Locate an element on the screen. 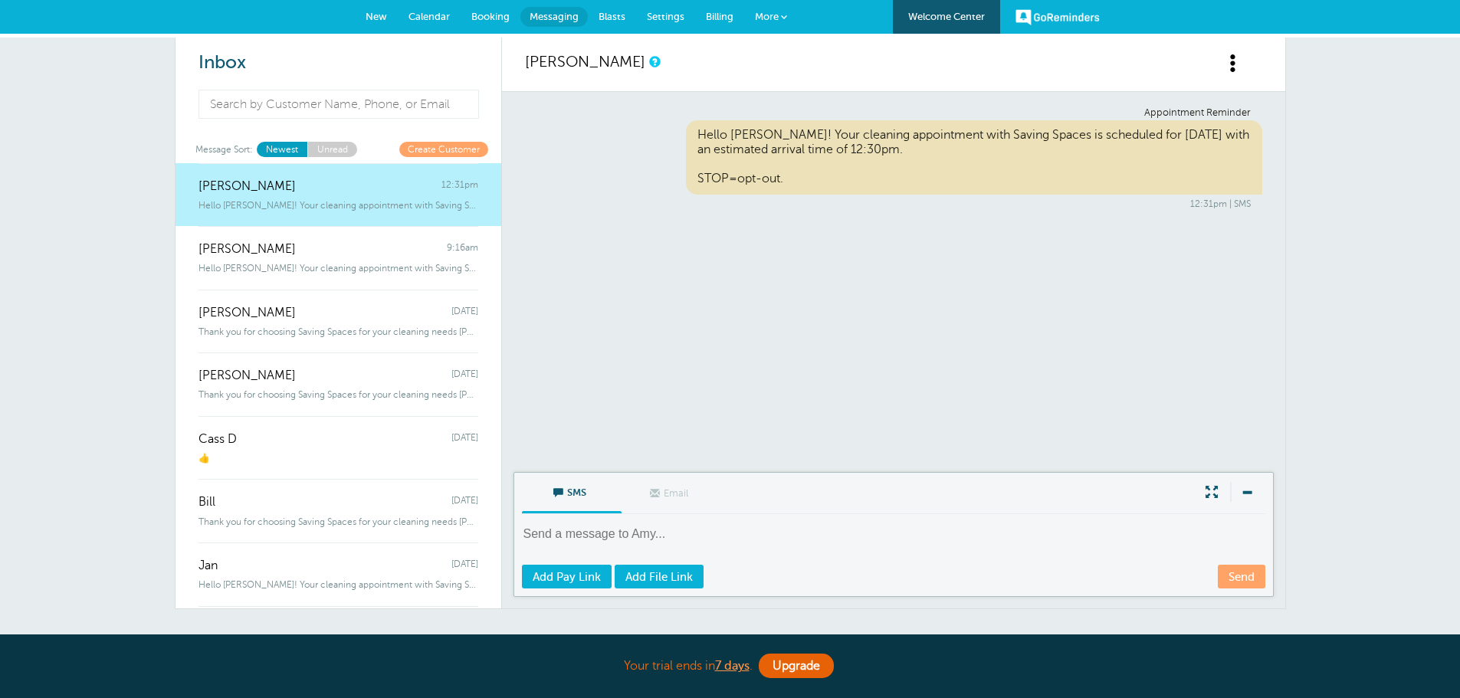 Image resolution: width=1460 pixels, height=698 pixels. span: More is located at coordinates (766, 16).